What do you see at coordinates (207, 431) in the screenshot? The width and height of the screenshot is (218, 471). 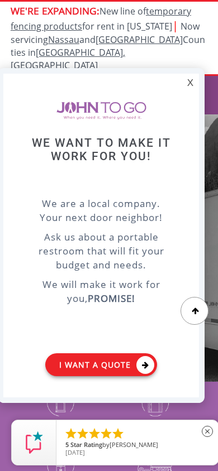 I see `i: close` at bounding box center [207, 431].